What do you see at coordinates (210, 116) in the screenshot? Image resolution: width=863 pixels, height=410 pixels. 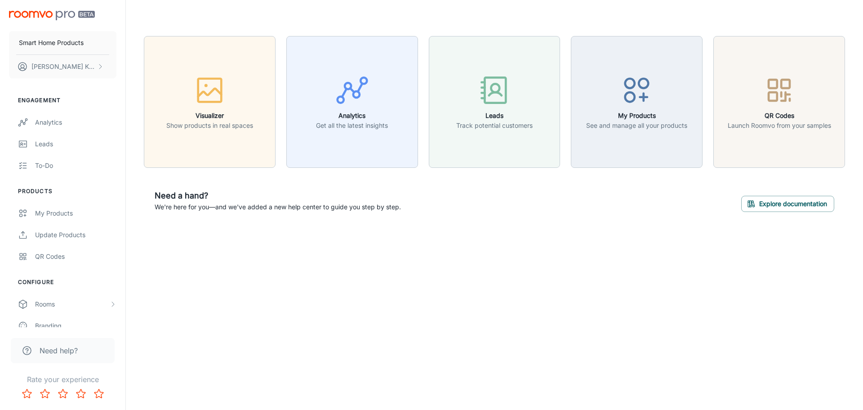 I see `h6: Visualizer` at bounding box center [210, 116].